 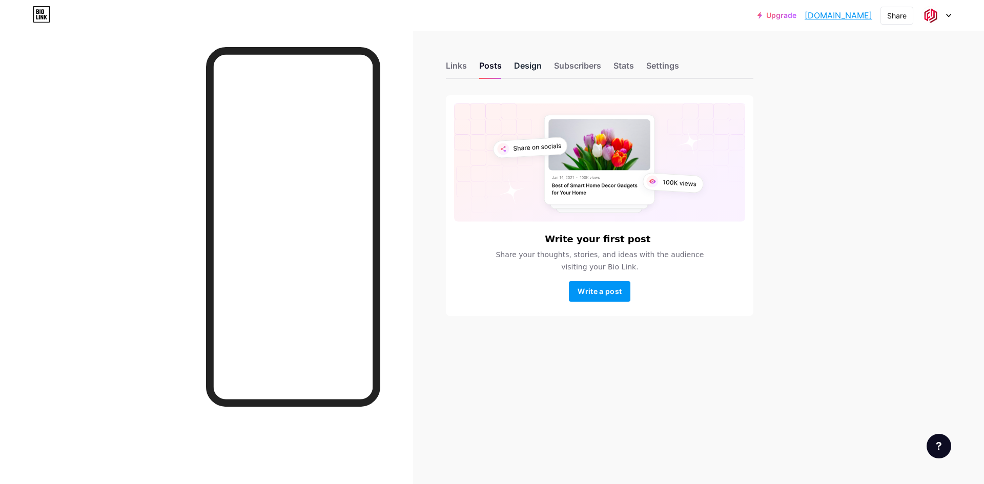 I want to click on div: Design, so click(x=528, y=69).